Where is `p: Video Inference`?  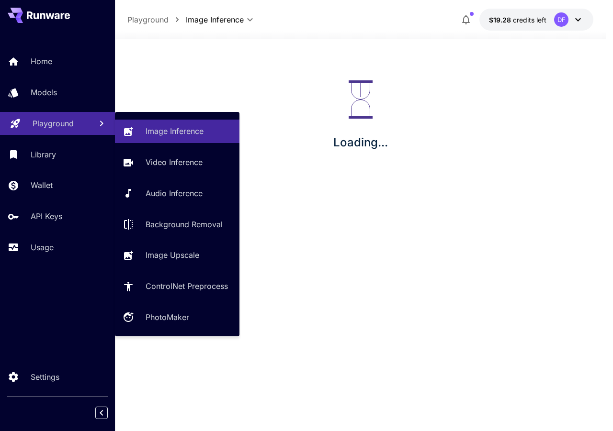 p: Video Inference is located at coordinates (174, 162).